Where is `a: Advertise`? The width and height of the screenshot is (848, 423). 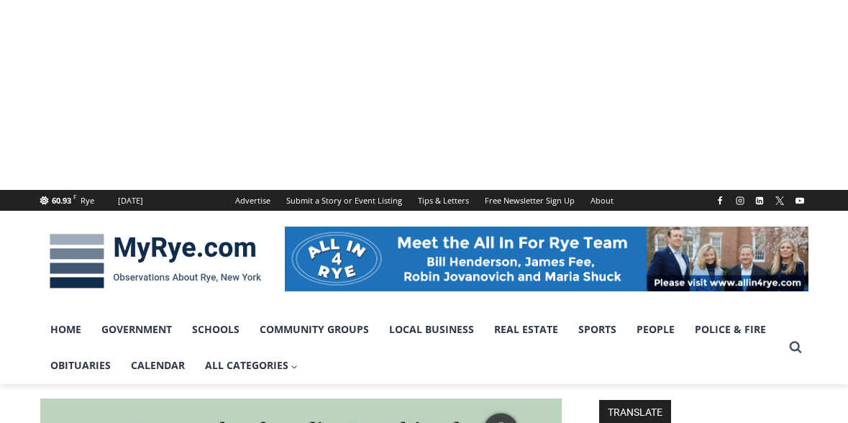
a: Advertise is located at coordinates (252, 200).